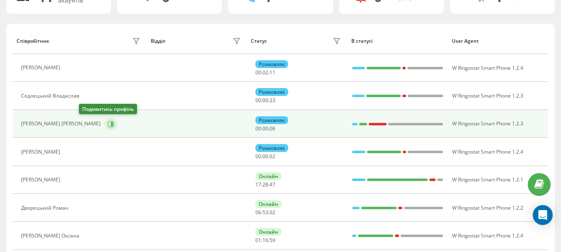 This screenshot has height=252, width=561. Describe the element at coordinates (265, 184) in the screenshot. I see `span: 28` at that location.